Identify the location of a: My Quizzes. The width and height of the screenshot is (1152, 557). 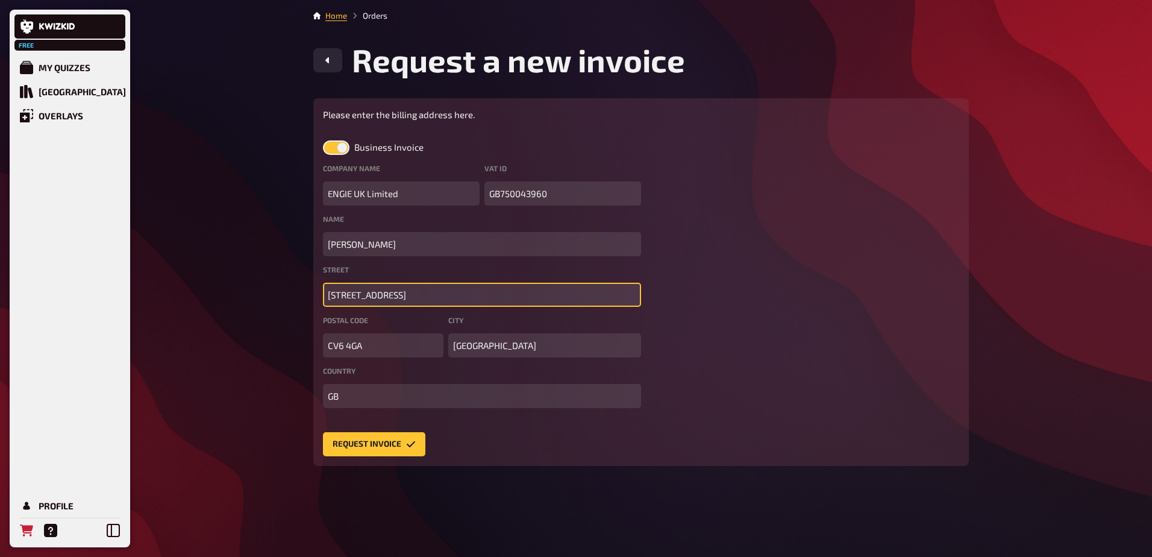
(70, 67).